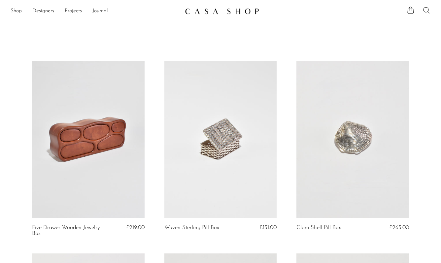 This screenshot has width=441, height=263. Describe the element at coordinates (73, 11) in the screenshot. I see `a: Projects` at that location.